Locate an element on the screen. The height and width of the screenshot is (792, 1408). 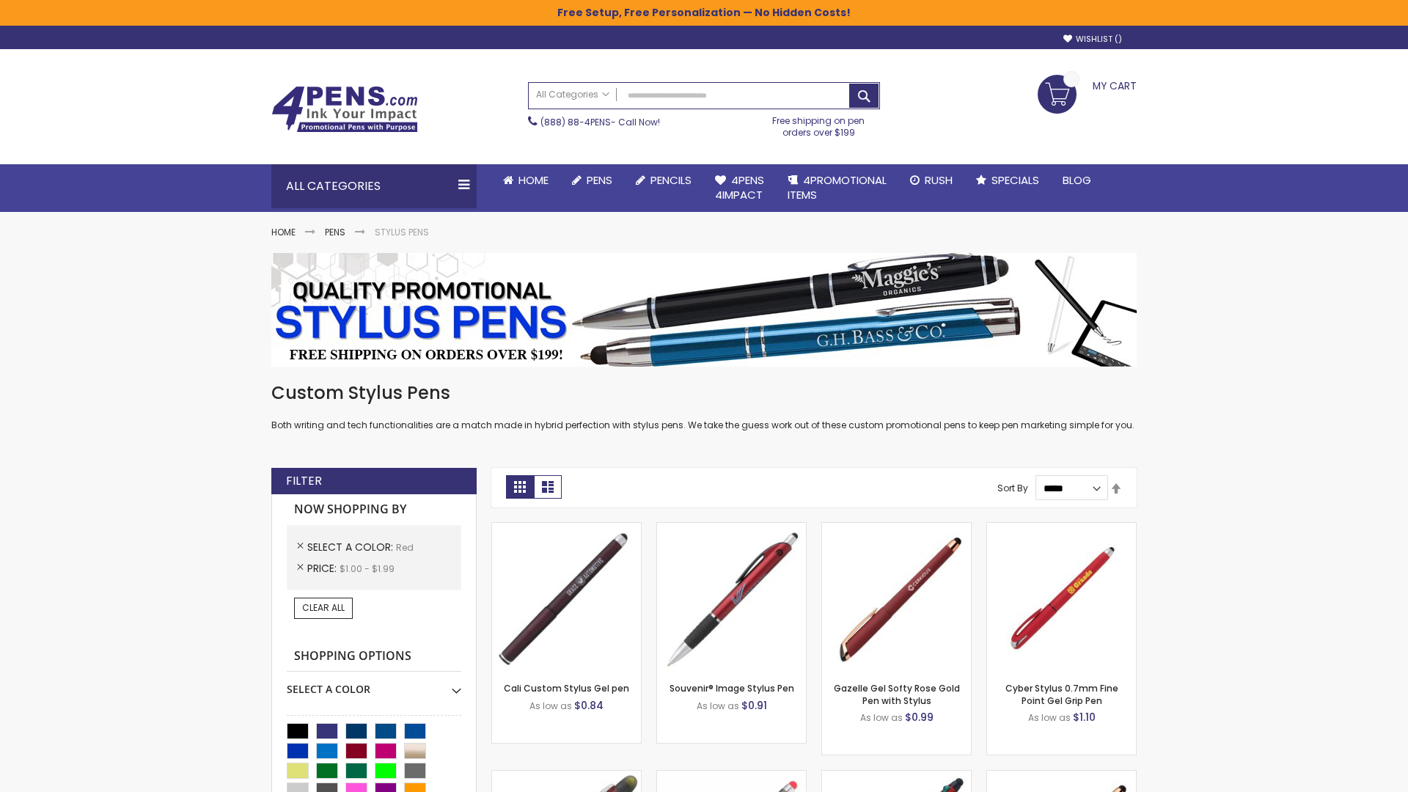
span: Pens is located at coordinates (599, 180).